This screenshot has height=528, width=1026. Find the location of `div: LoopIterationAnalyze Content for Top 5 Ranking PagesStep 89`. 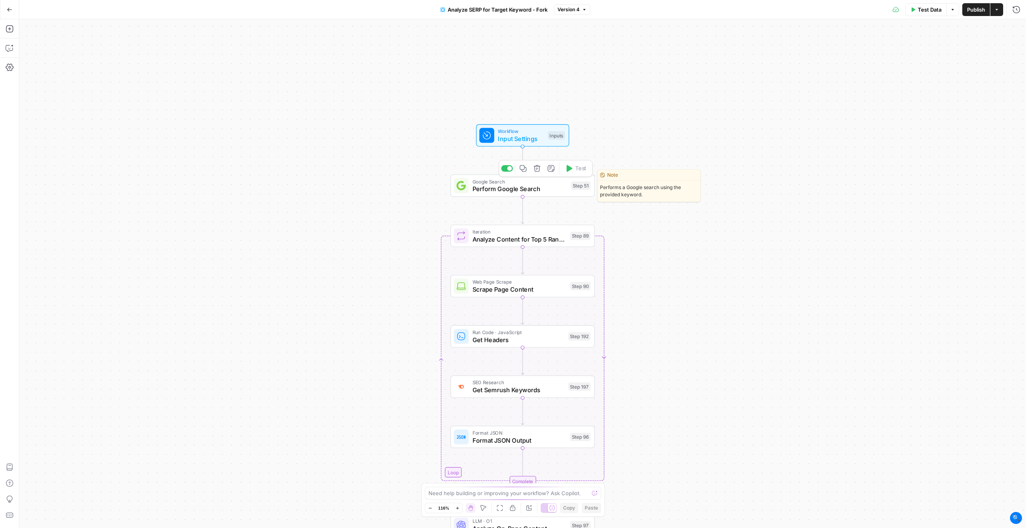

div: LoopIterationAnalyze Content for Top 5 Ranking PagesStep 89 is located at coordinates (523, 236).